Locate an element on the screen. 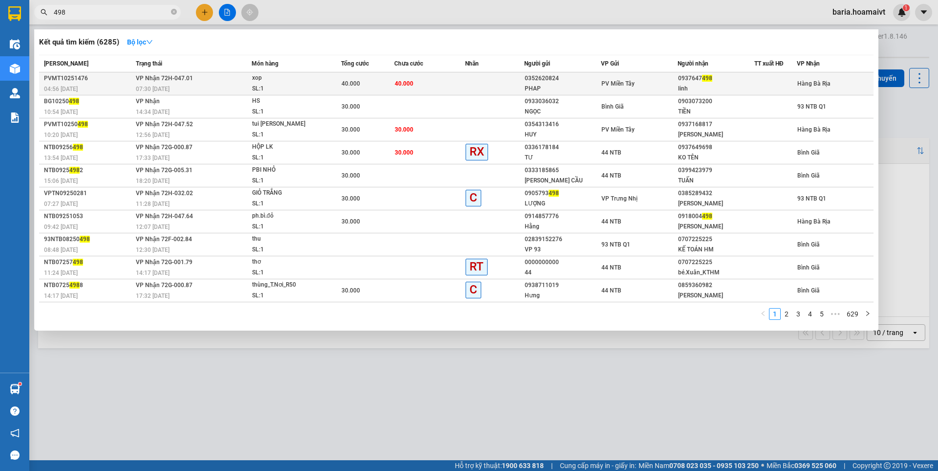 This screenshot has height=471, width=938. div: GIỎ TRẮNG is located at coordinates (289, 193).